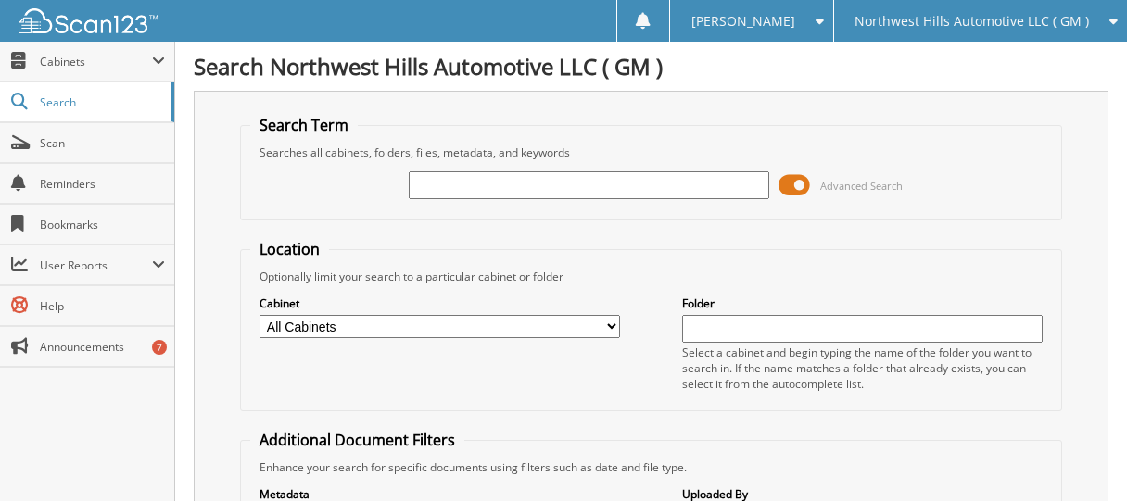  I want to click on span: Announcements, so click(102, 346).